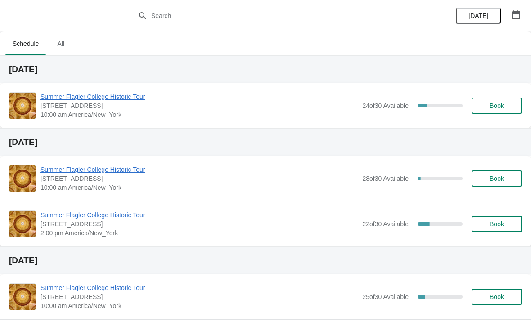  I want to click on input: Search, so click(274, 16).